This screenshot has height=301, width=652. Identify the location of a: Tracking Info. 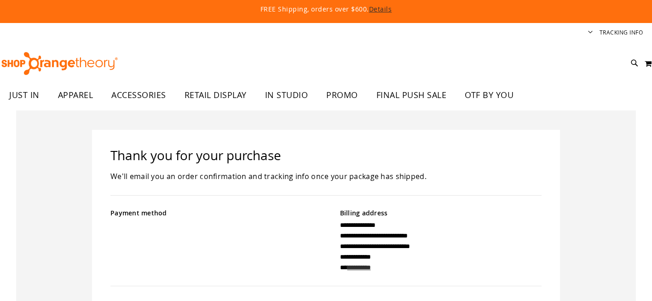
(621, 32).